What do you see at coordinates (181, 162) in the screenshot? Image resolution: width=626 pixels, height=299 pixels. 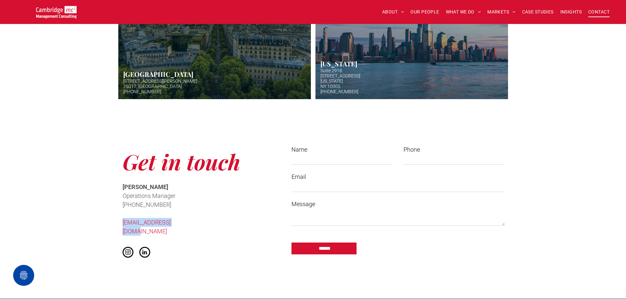 I see `span: Get in touch` at bounding box center [181, 162].